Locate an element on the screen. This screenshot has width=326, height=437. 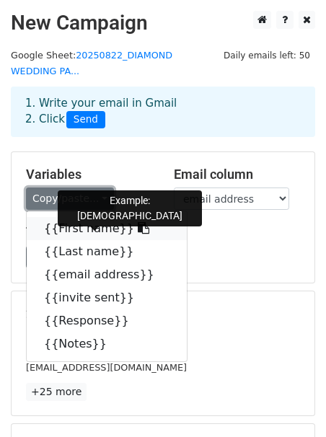
a: 20250822_DIAMOND WEDDING PA... is located at coordinates (92, 63).